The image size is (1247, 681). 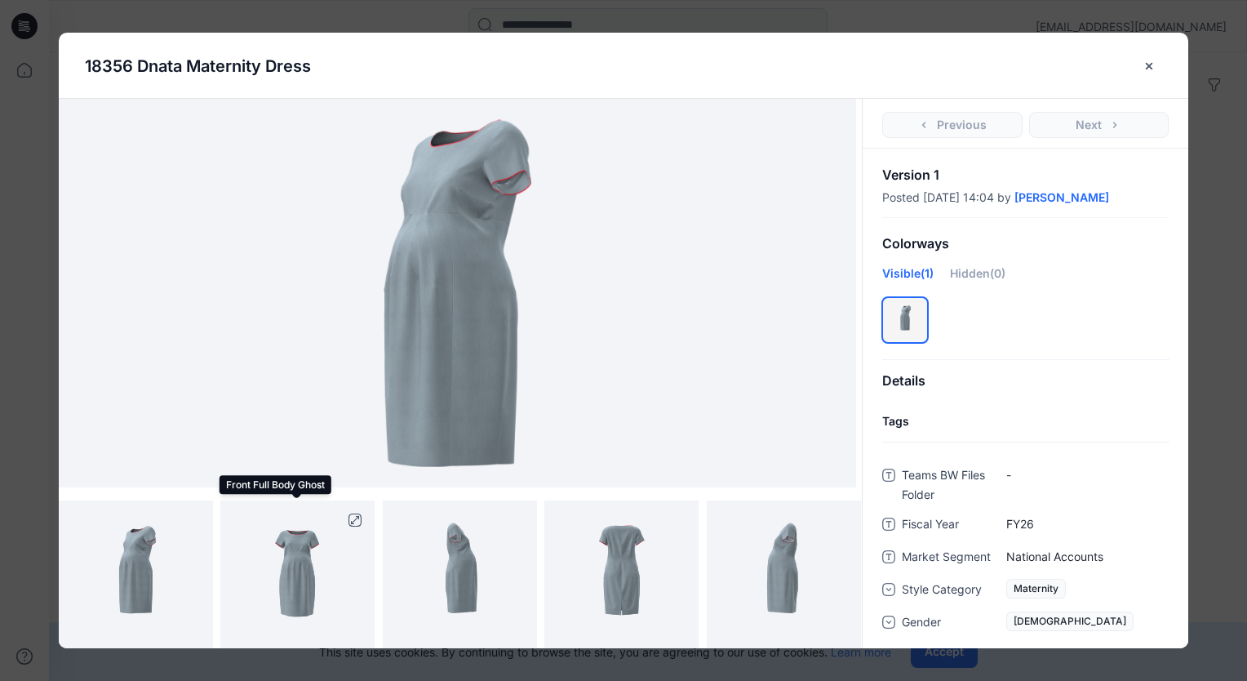 What do you see at coordinates (1149, 66) in the screenshot?
I see `button: close-btn` at bounding box center [1149, 66].